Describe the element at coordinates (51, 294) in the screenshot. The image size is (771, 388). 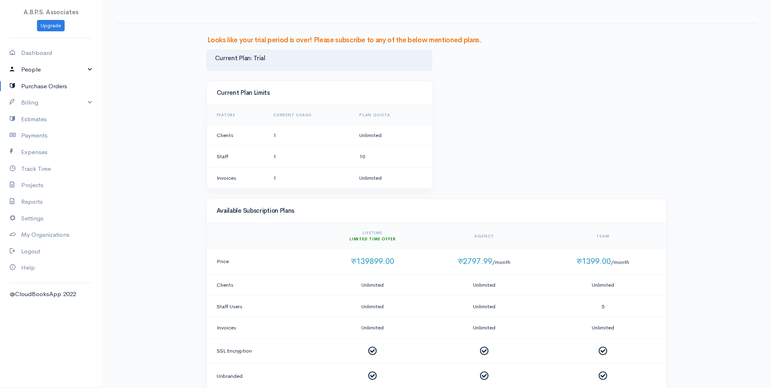
I see `div: @CloudBooksApp 2022` at that location.